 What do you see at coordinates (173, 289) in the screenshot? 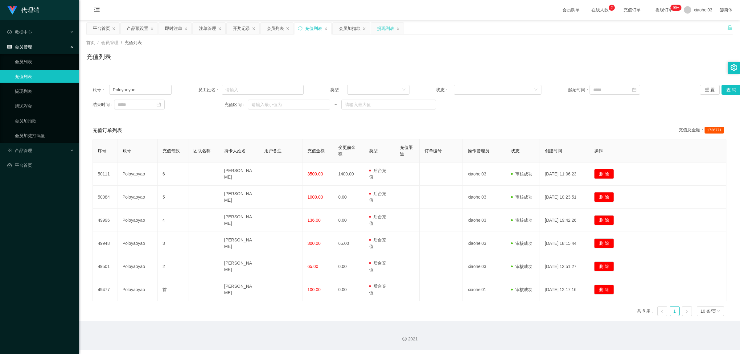
I see `td: 首` at bounding box center [173, 289].